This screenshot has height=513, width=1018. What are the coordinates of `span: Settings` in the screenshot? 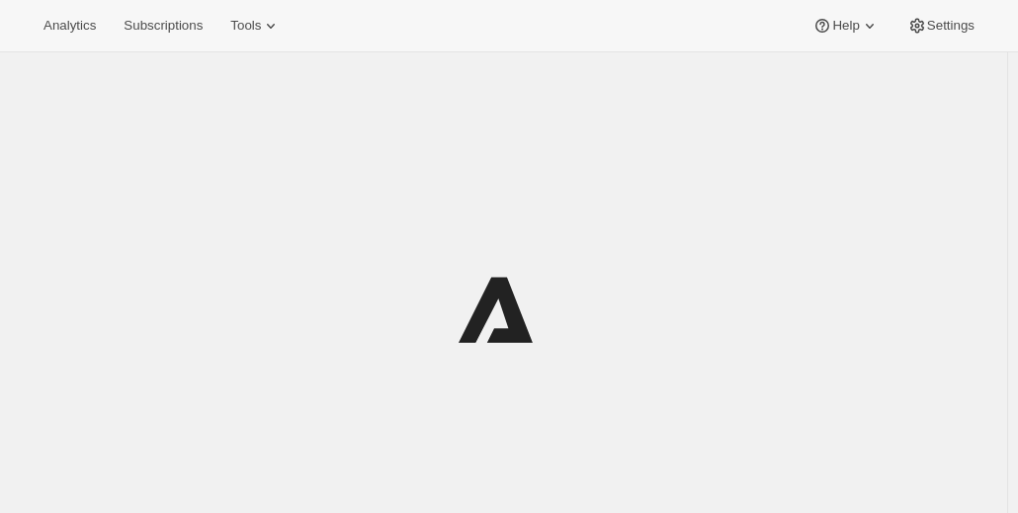 It's located at (951, 26).